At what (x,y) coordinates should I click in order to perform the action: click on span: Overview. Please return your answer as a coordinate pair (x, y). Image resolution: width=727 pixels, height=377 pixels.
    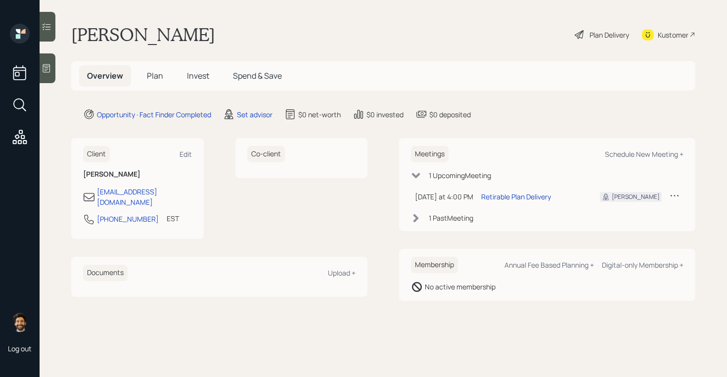
    Looking at the image, I should click on (105, 76).